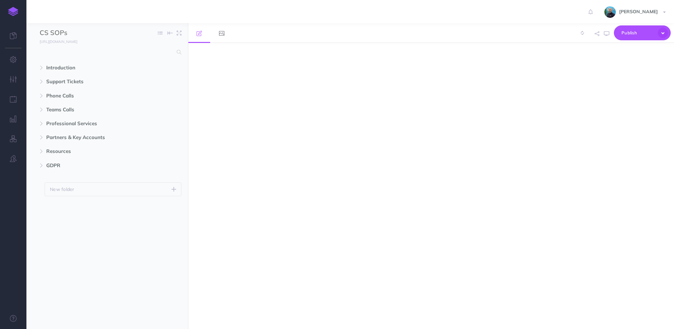 This screenshot has height=329, width=674. What do you see at coordinates (113, 189) in the screenshot?
I see `button: New folder` at bounding box center [113, 189].